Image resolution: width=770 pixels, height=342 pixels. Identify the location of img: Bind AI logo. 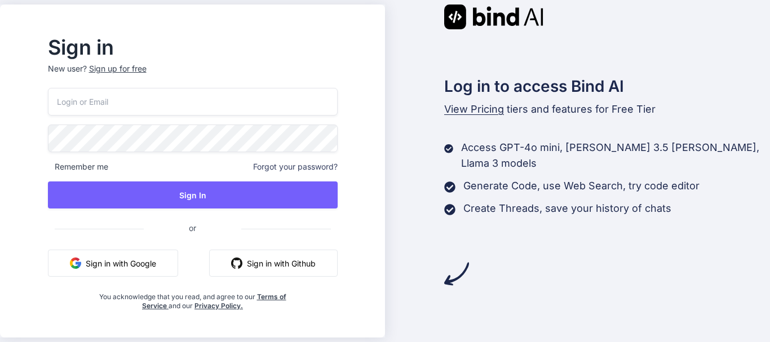
(494, 17).